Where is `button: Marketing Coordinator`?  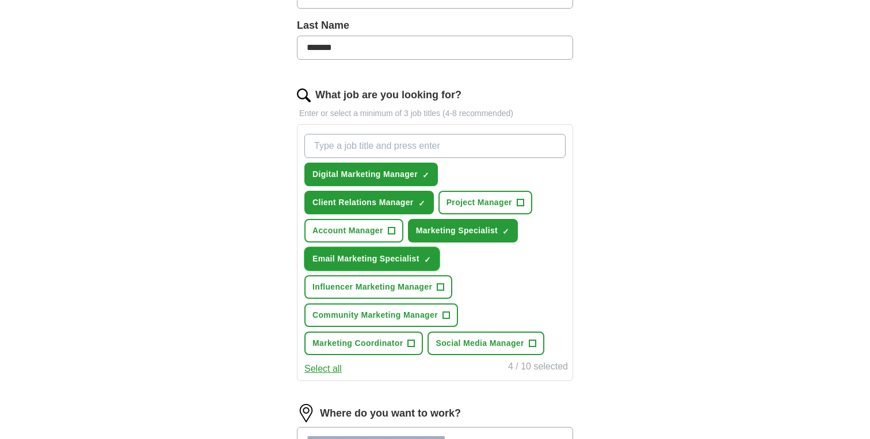
button: Marketing Coordinator is located at coordinates (363, 343).